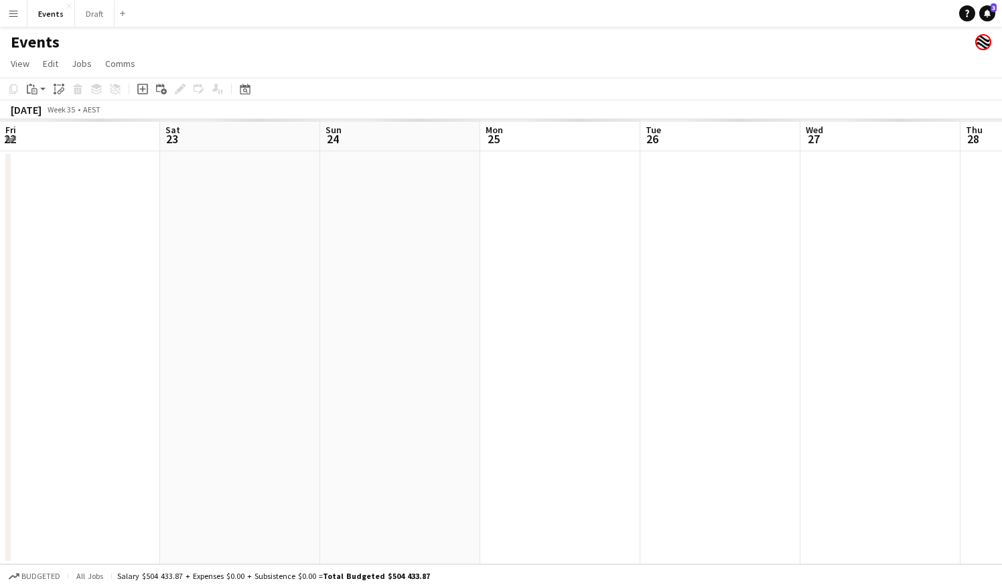  What do you see at coordinates (273, 576) in the screenshot?
I see `div: Salary $504 433.87 + Expenses $0.00 + Subsistence $0.00 =` at bounding box center [273, 576].